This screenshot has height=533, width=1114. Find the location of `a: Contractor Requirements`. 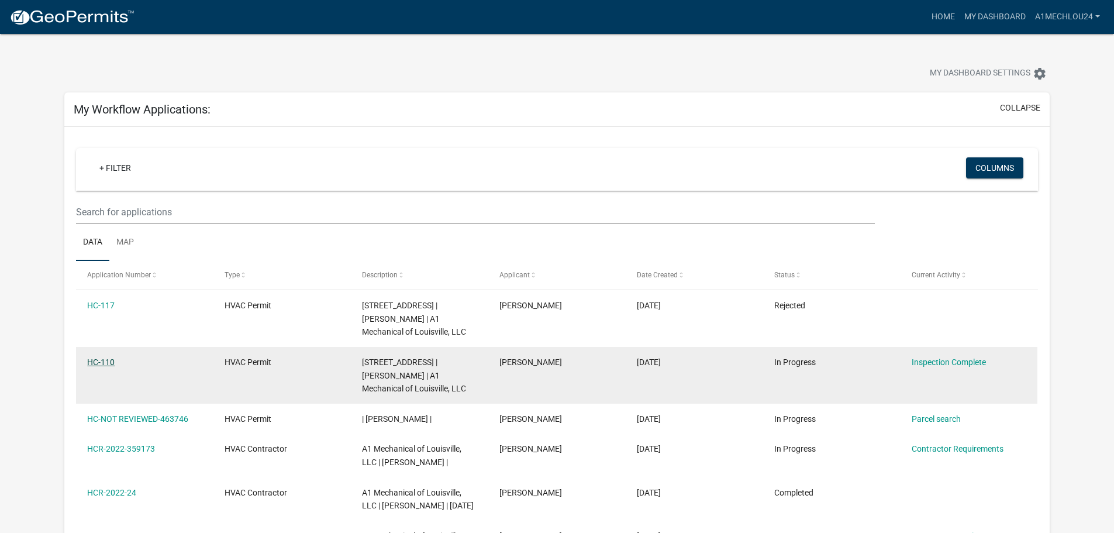

a: Contractor Requirements is located at coordinates (957, 448).